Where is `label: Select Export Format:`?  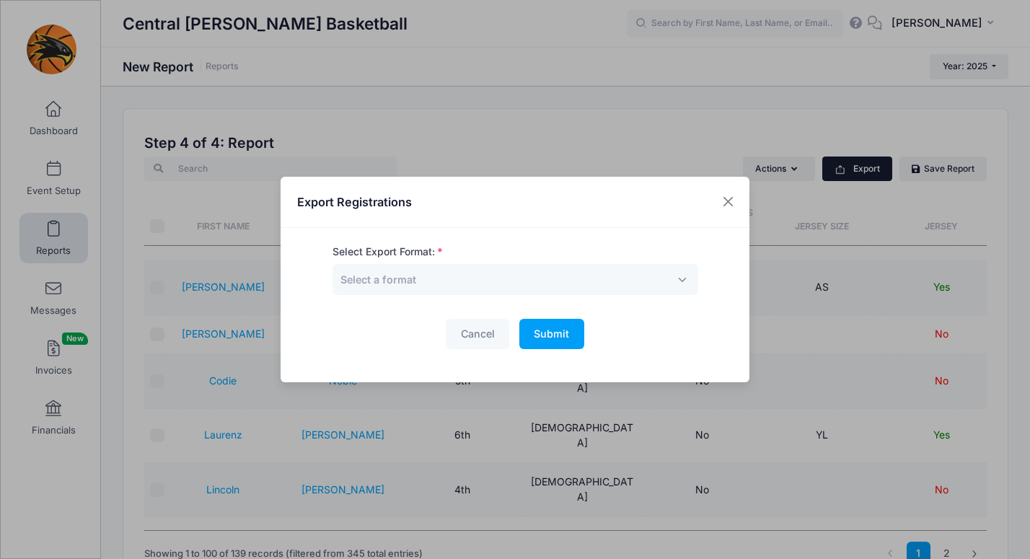
label: Select Export Format: is located at coordinates (387, 252).